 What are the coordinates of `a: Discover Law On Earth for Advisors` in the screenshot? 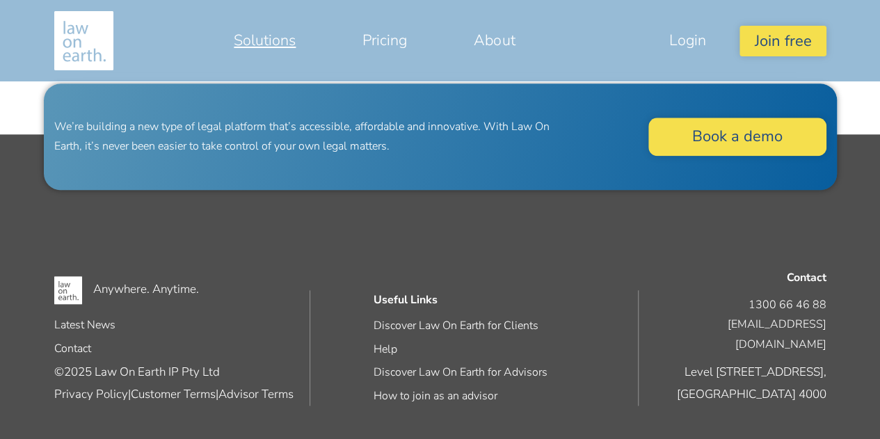 It's located at (461, 372).